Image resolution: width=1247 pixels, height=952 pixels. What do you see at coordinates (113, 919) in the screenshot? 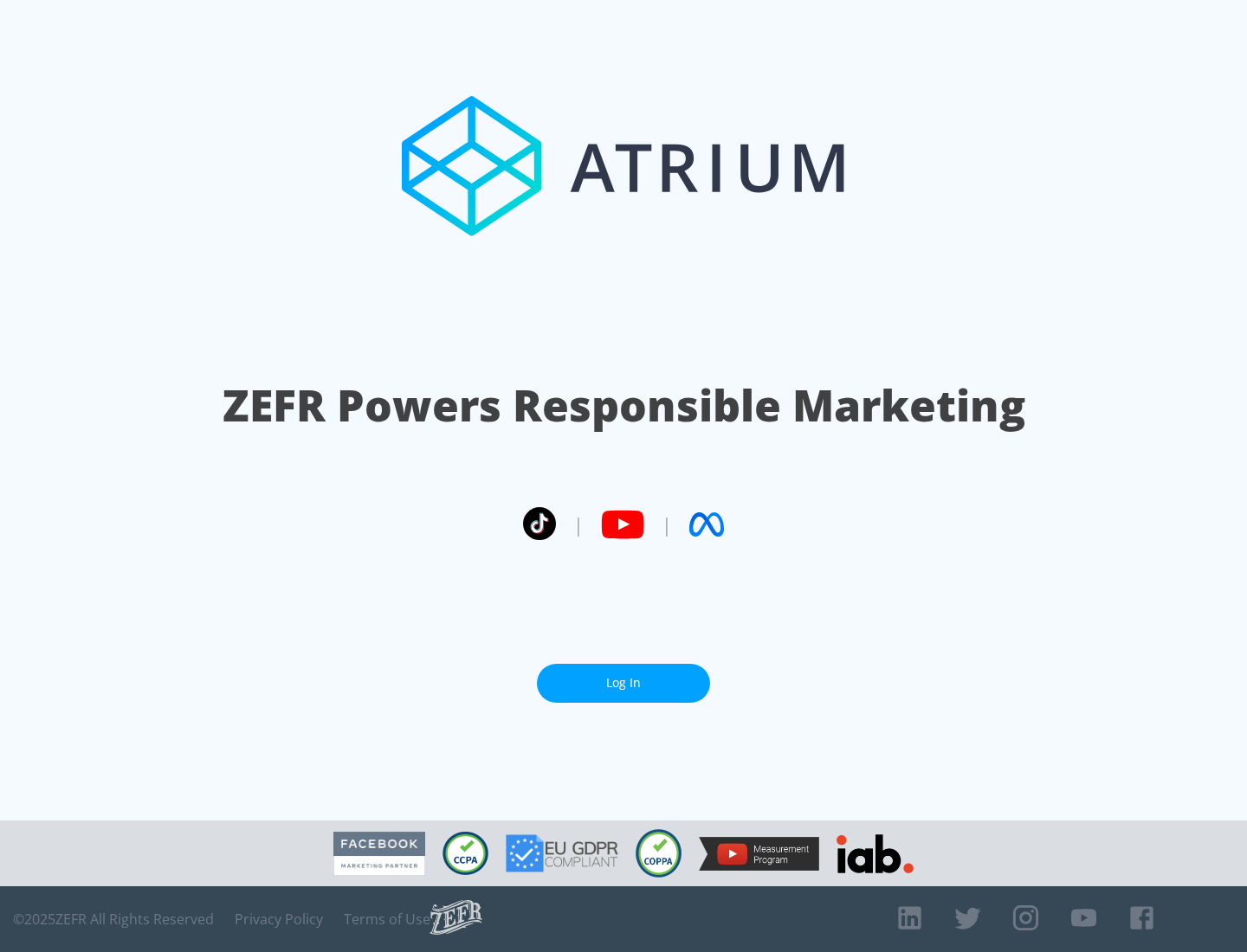
I see `span: © 2025 ZEFR All Rights Reserved` at bounding box center [113, 919].